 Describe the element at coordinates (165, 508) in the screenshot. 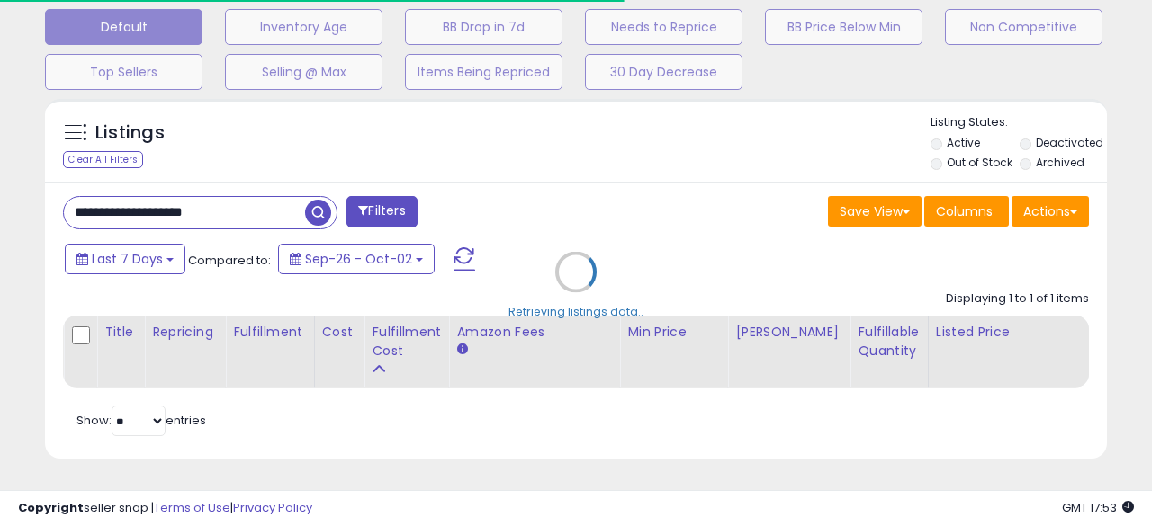

I see `div: seller snap | |` at that location.